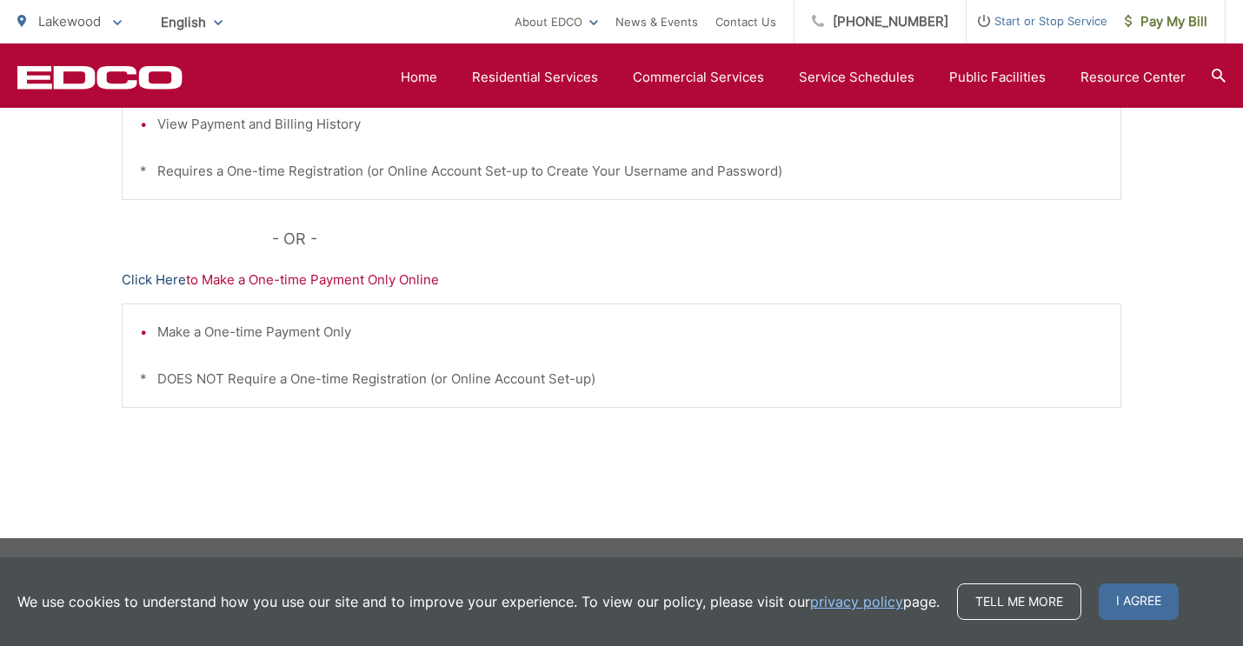 Image resolution: width=1243 pixels, height=646 pixels. I want to click on p: * DOES NOT Require a One-time Registration (or Online Account Set-up), so click(621, 379).